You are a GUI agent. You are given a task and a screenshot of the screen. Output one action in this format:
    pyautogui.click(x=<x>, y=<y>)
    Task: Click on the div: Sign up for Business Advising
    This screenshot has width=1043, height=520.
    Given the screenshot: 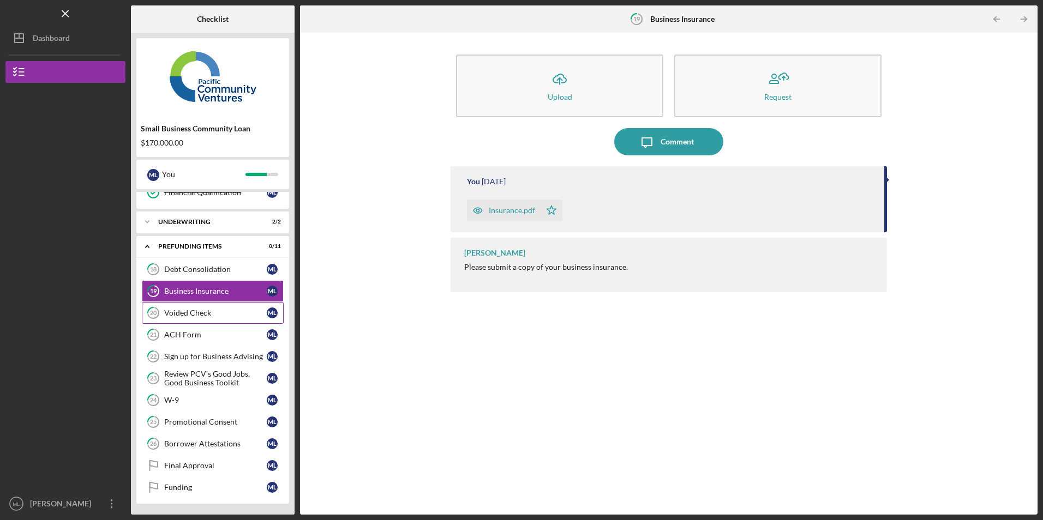 What is the action you would take?
    pyautogui.click(x=215, y=357)
    